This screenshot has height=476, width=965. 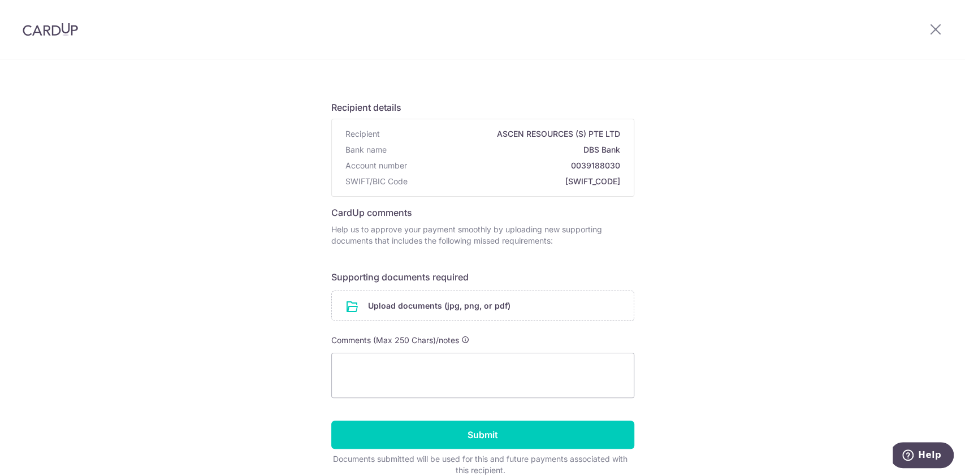 What do you see at coordinates (483, 277) in the screenshot?
I see `h6: Supporting documents required` at bounding box center [483, 277].